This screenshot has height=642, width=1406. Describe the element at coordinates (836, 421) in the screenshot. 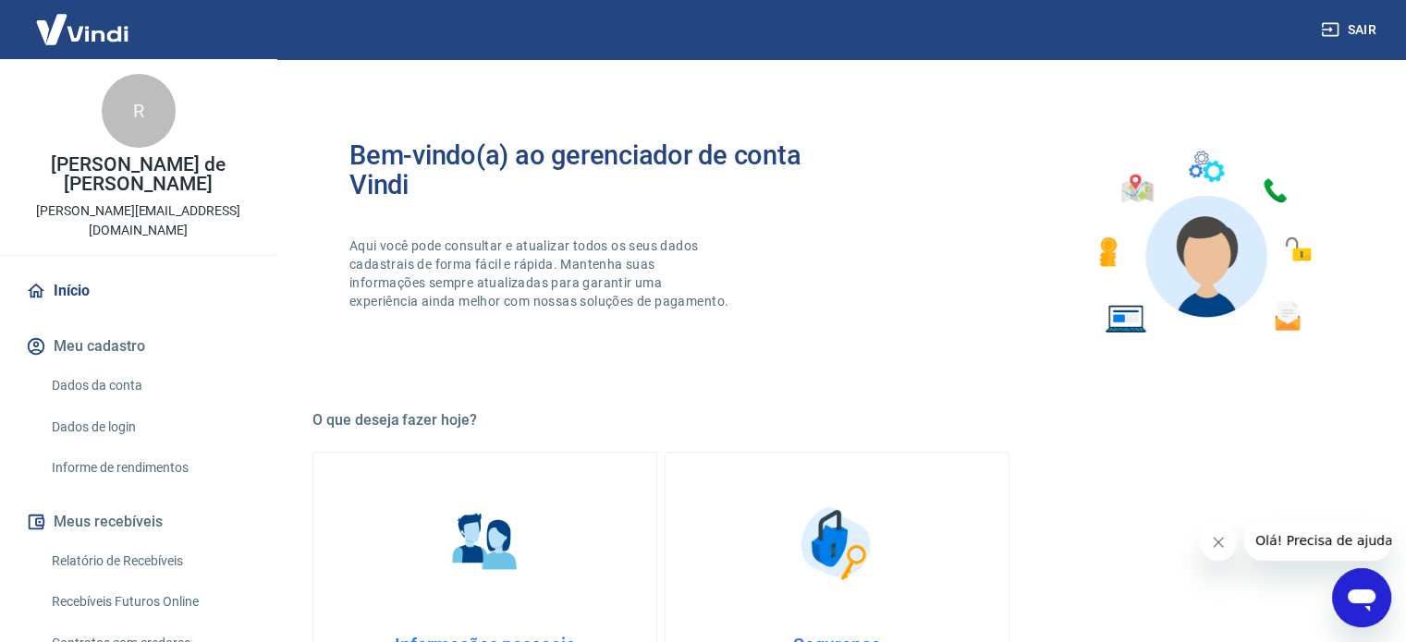

I see `h5: O que deseja fazer hoje?` at that location.